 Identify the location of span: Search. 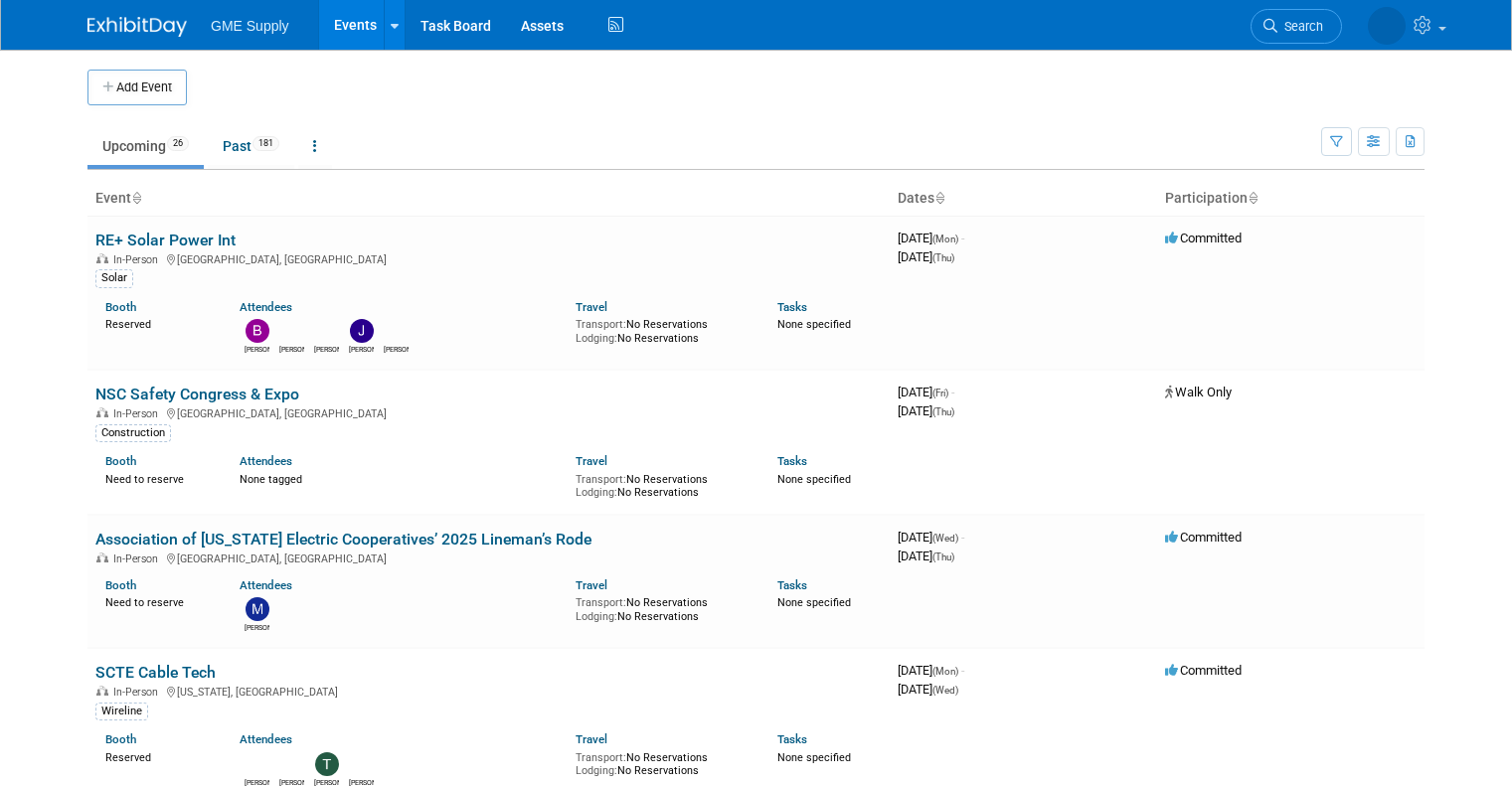
(1300, 26).